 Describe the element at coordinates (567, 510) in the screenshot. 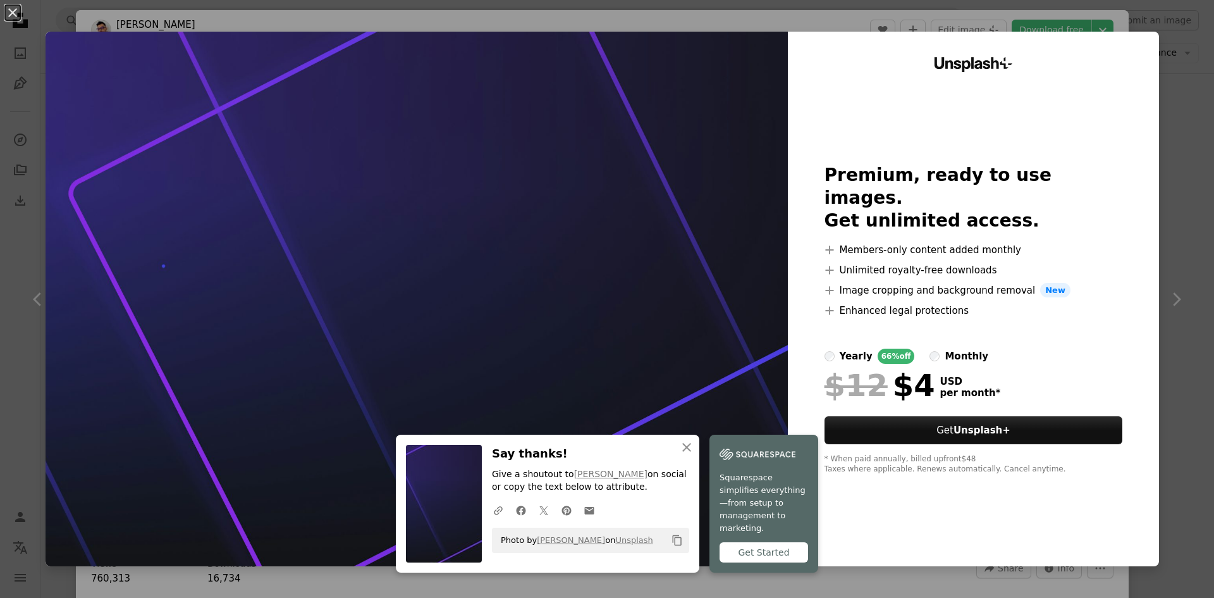

I see `a: Share on Pinterest` at that location.